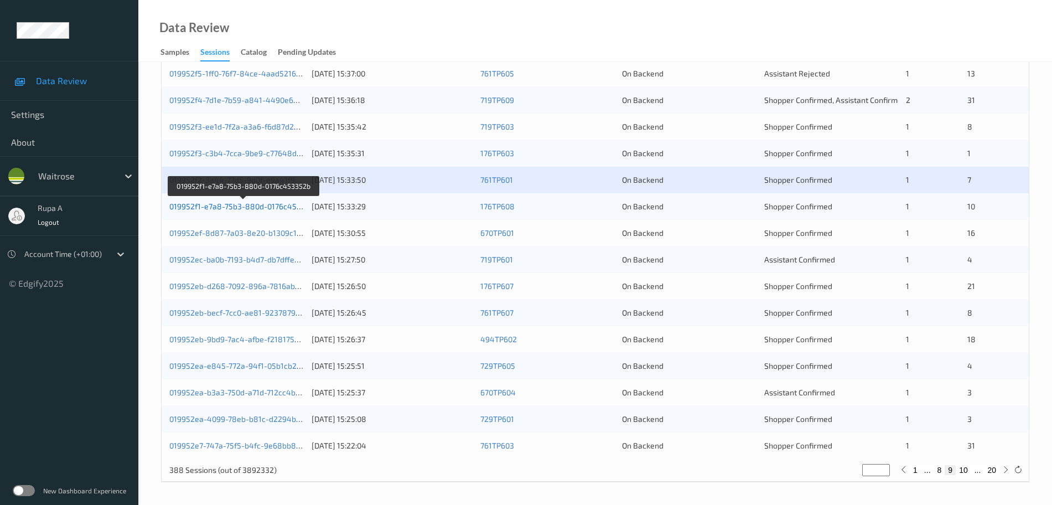 The width and height of the screenshot is (1052, 505). What do you see at coordinates (497, 73) in the screenshot?
I see `a: 761TP605` at bounding box center [497, 73].